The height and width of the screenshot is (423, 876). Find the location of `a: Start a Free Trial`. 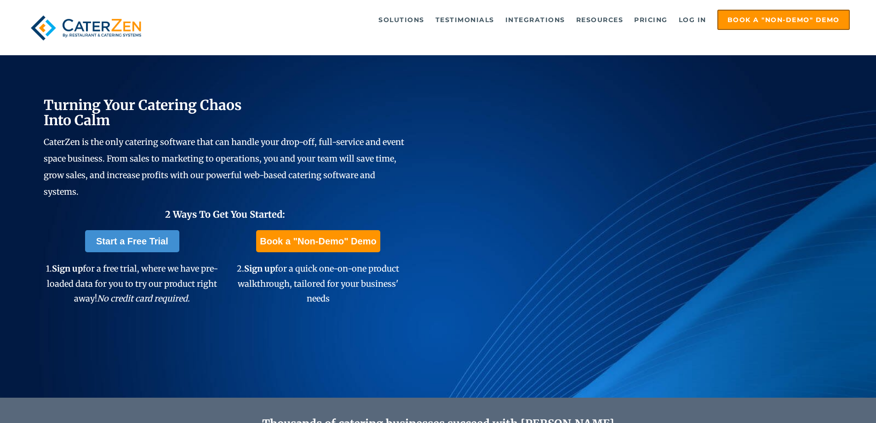

a: Start a Free Trial is located at coordinates (132, 241).